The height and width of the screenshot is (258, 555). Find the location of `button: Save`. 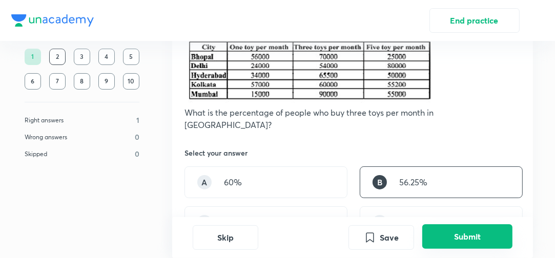

button: Save is located at coordinates (381, 238).